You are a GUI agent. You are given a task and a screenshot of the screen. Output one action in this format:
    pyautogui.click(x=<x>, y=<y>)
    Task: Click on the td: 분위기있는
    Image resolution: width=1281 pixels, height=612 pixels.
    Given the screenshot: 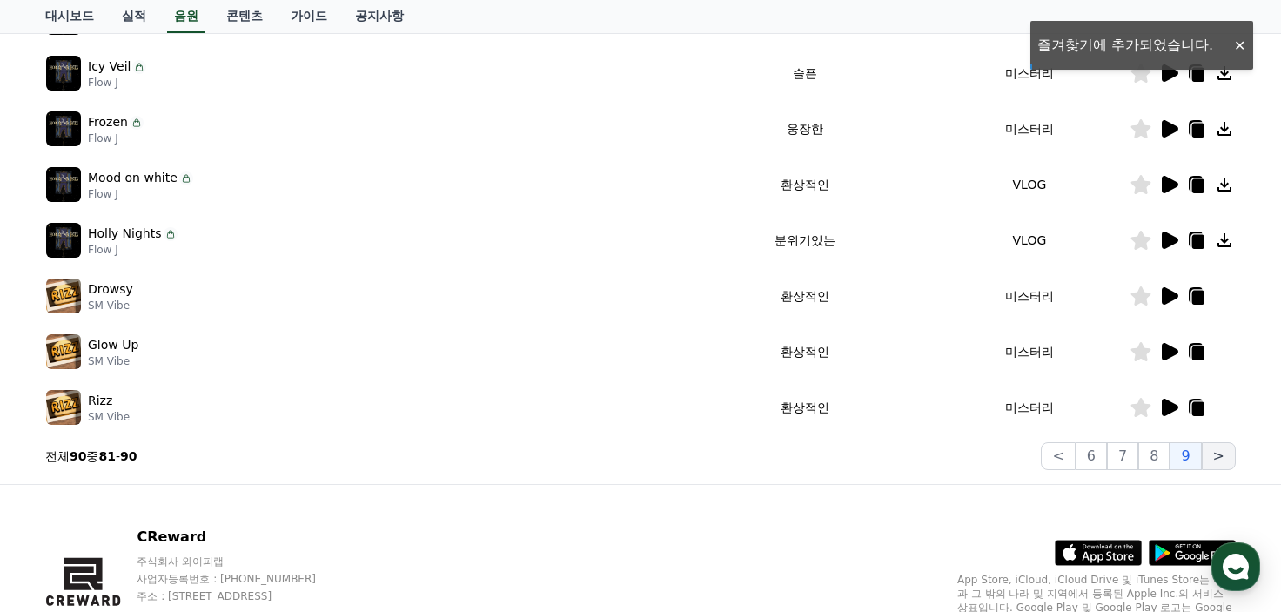 What is the action you would take?
    pyautogui.click(x=805, y=240)
    